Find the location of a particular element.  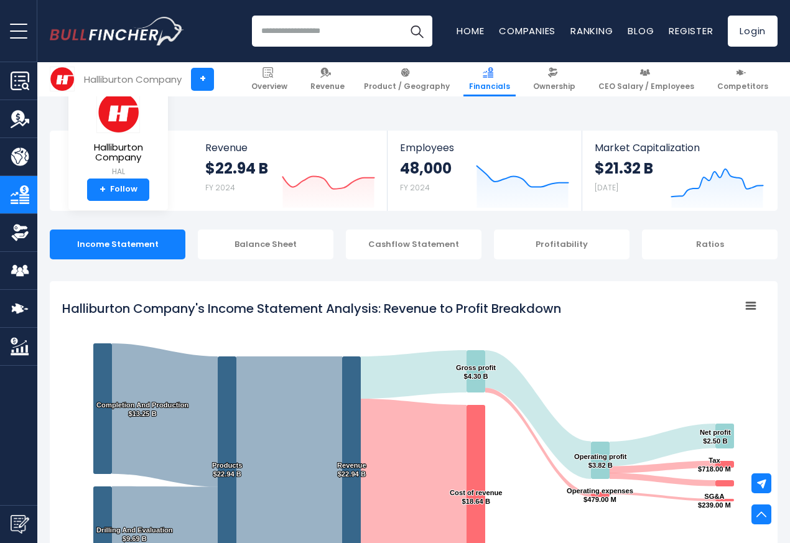

text: Completion And Production $13.25 B is located at coordinates (143, 409).